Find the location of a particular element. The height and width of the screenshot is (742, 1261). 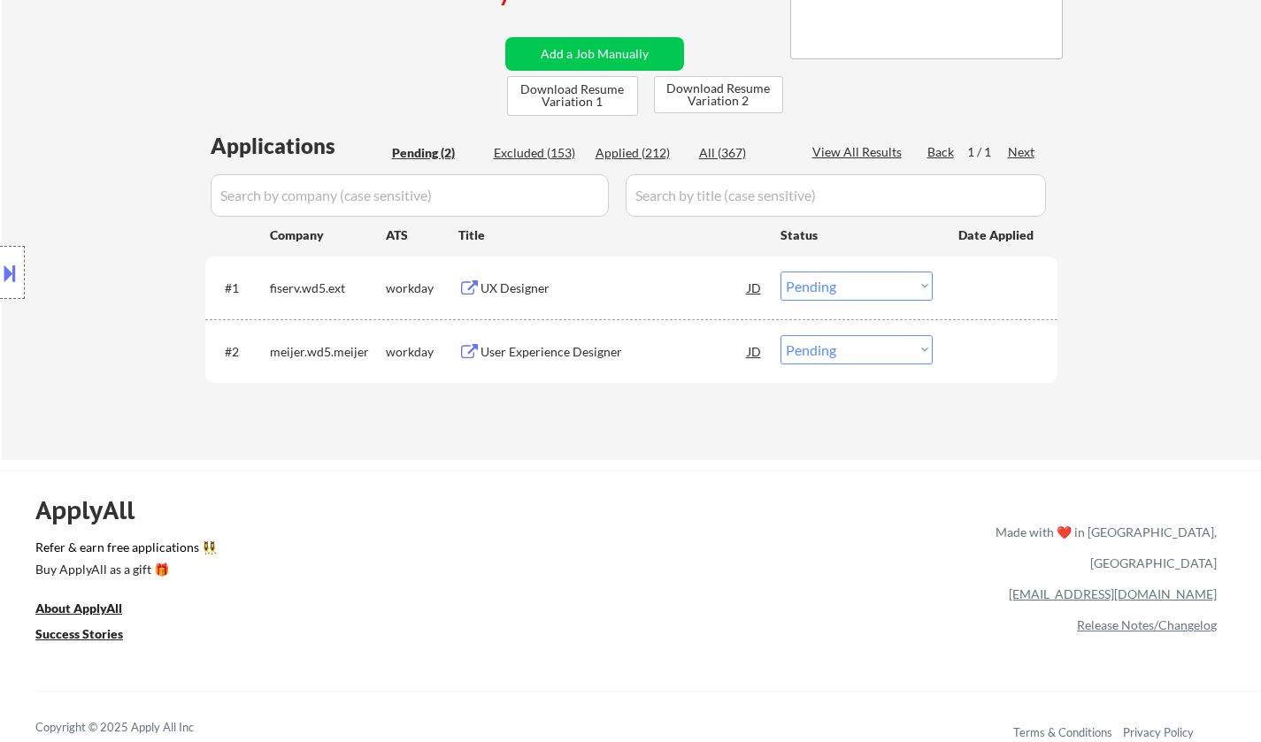

a: Refer & earn free applications 👯‍♀️ is located at coordinates (330, 550).